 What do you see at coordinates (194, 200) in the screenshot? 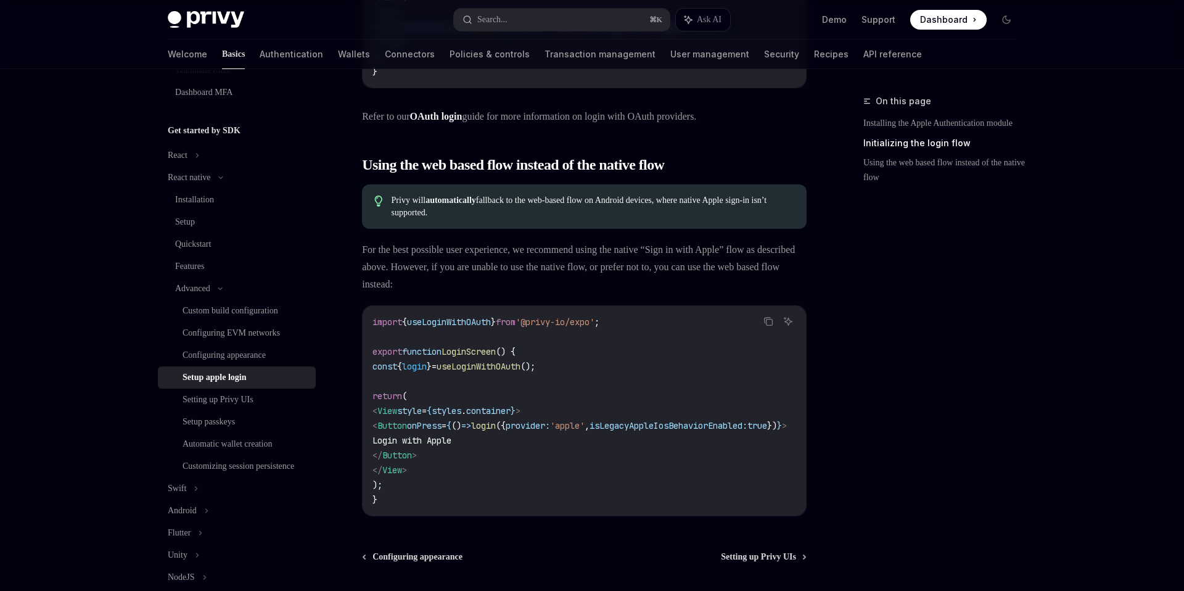
I see `div: Installation` at bounding box center [194, 200].